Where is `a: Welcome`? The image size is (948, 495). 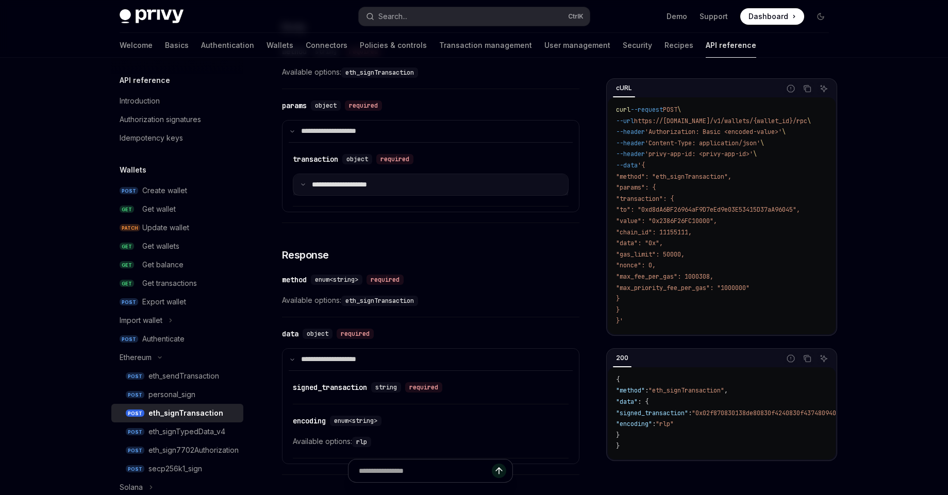
a: Welcome is located at coordinates (136, 45).